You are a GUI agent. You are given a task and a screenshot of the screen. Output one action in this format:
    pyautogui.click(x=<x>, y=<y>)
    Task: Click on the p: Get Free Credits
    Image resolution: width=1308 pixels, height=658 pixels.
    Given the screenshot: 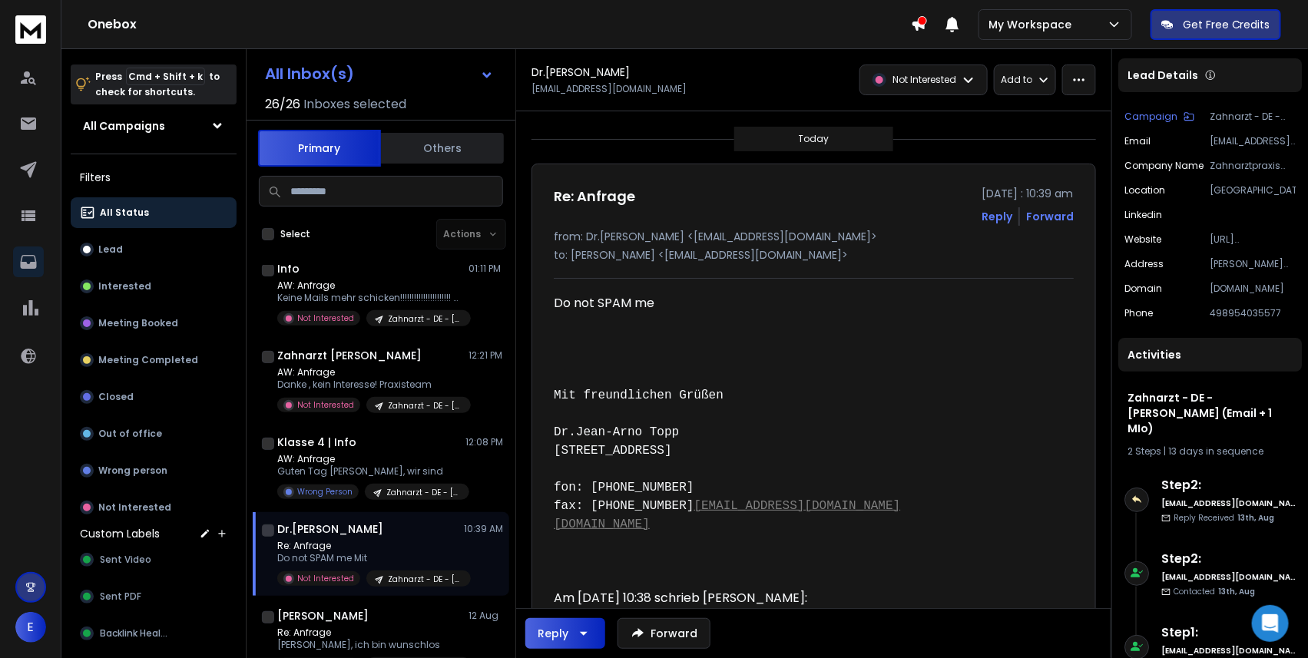 What is the action you would take?
    pyautogui.click(x=1227, y=25)
    